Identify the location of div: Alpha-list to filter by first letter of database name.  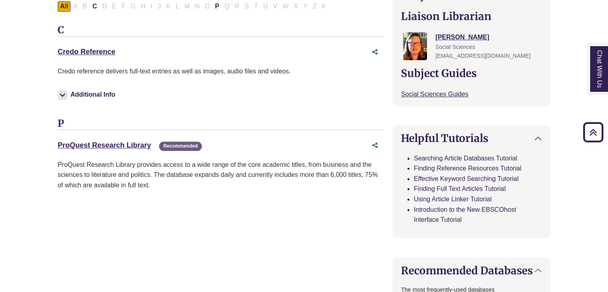
(193, 6).